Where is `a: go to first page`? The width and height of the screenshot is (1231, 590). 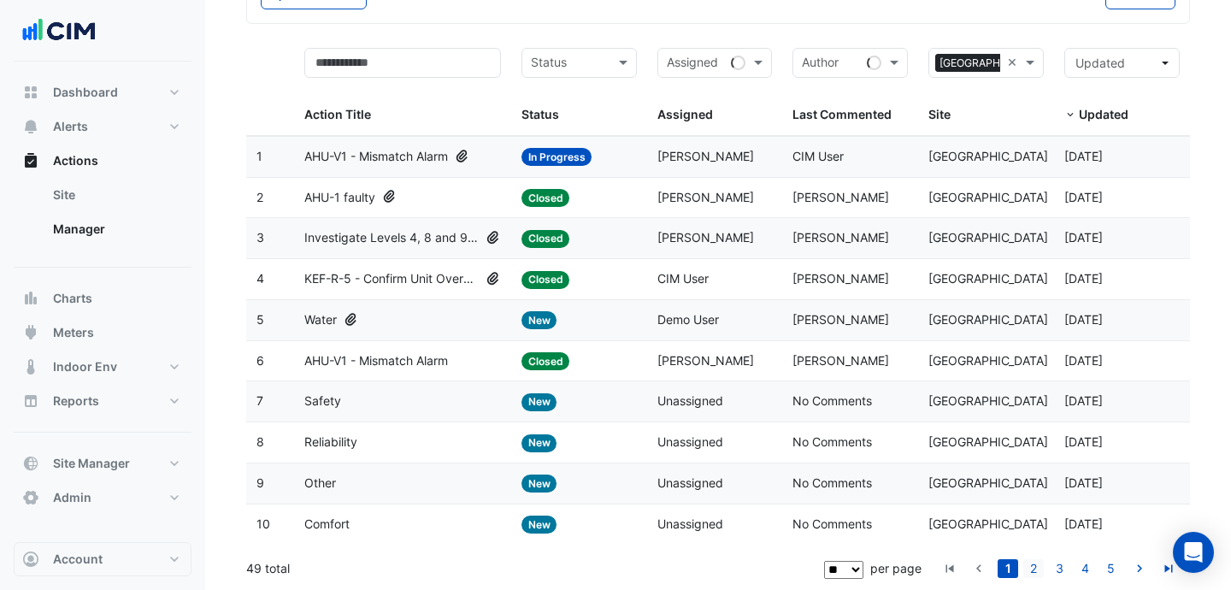 a: go to first page is located at coordinates (950, 568).